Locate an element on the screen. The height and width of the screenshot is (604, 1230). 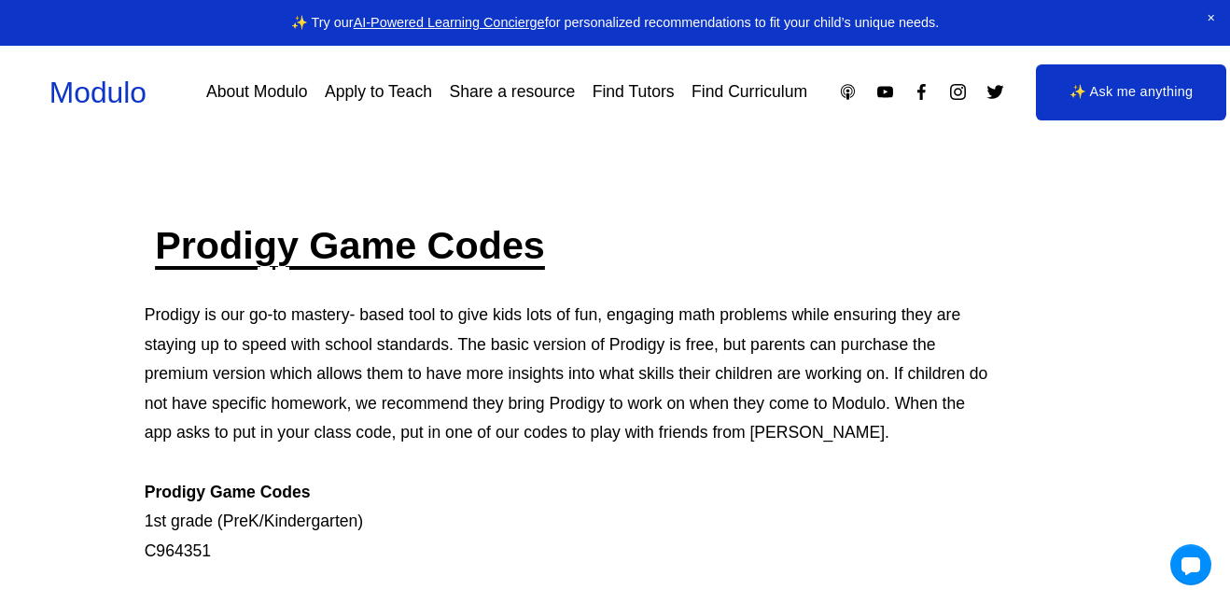
a: Apple Podcasts is located at coordinates (847, 91).